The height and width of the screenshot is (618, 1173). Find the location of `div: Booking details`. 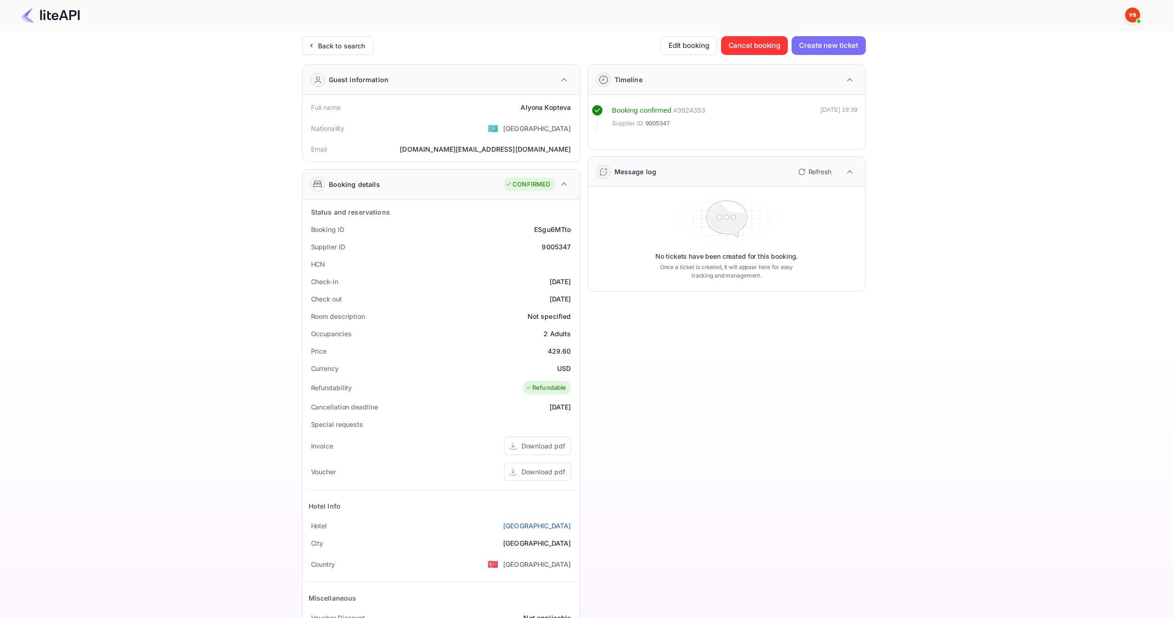

div: Booking details is located at coordinates (354, 184).